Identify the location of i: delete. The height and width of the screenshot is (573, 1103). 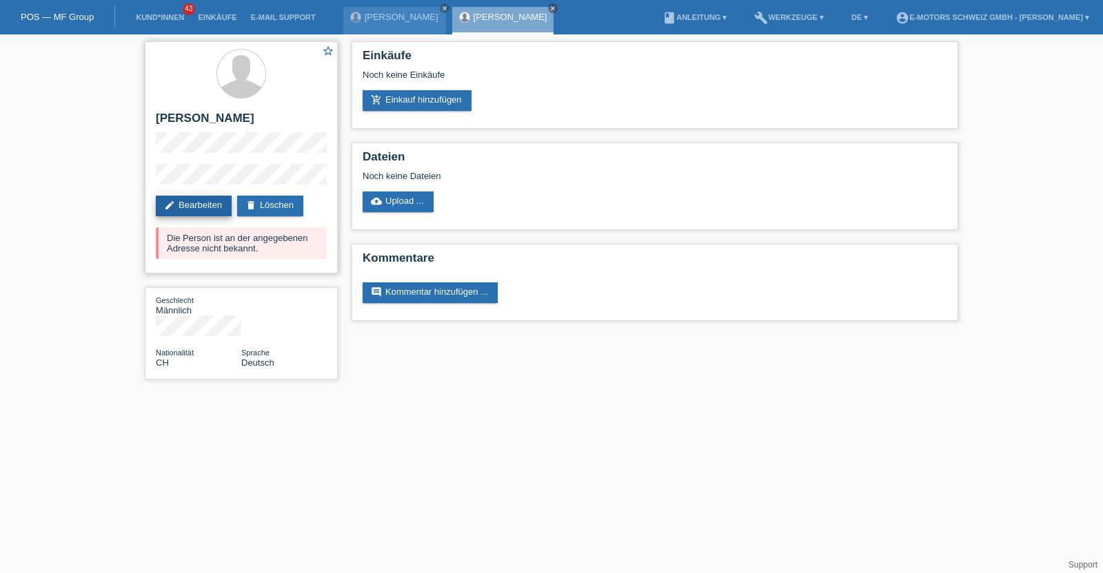
(251, 205).